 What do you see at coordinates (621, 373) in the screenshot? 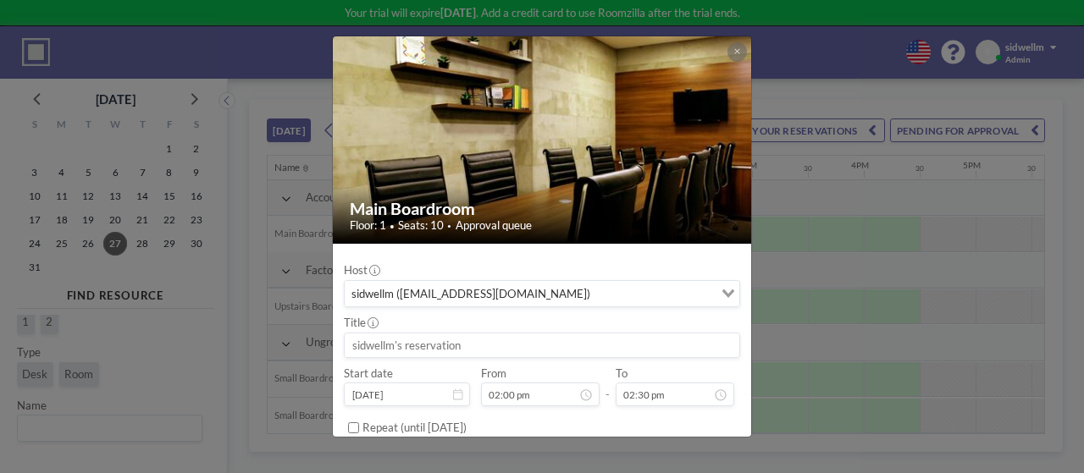
I see `label: To` at bounding box center [621, 373].